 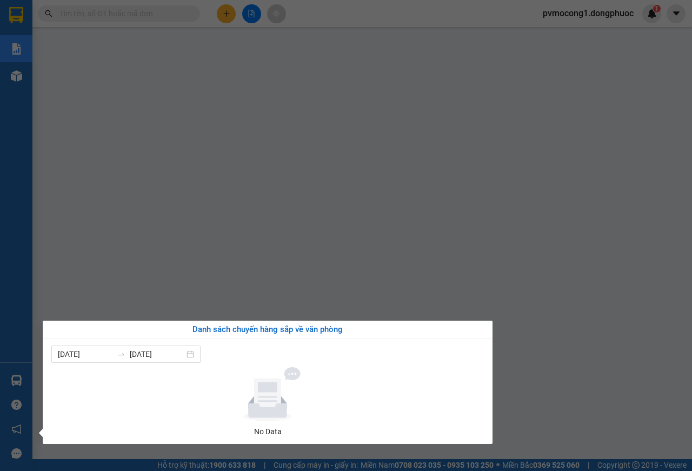 What do you see at coordinates (157, 354) in the screenshot?
I see `input: Đến ngày` at bounding box center [157, 354].